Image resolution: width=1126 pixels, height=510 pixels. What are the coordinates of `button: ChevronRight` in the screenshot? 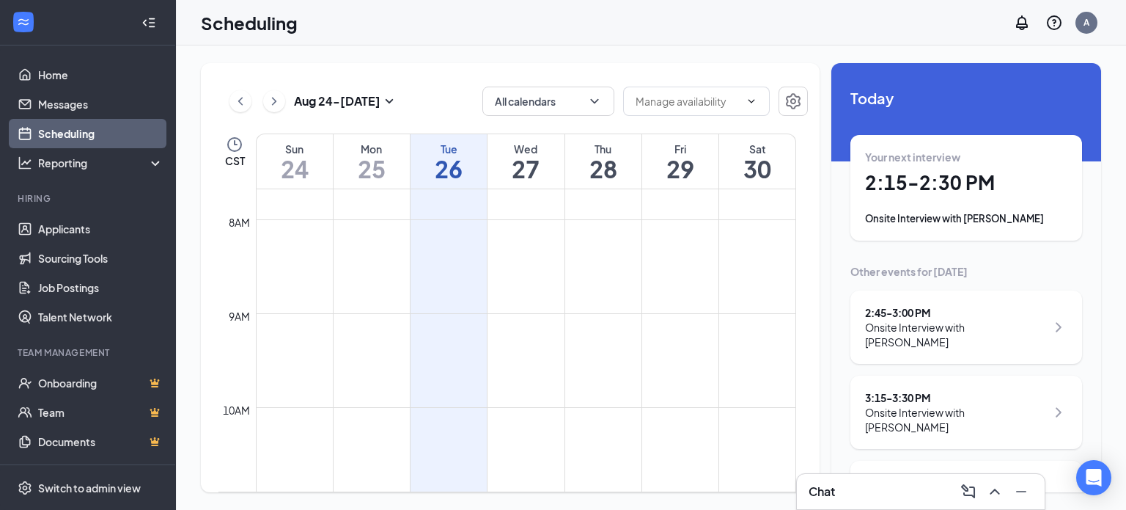 It's located at (274, 101).